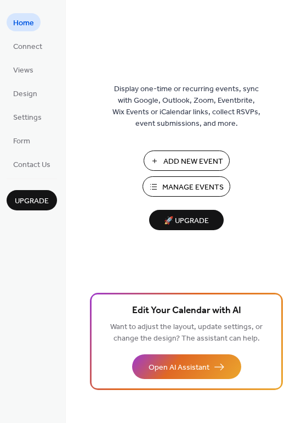  Describe the element at coordinates (24, 22) in the screenshot. I see `a: Home` at that location.